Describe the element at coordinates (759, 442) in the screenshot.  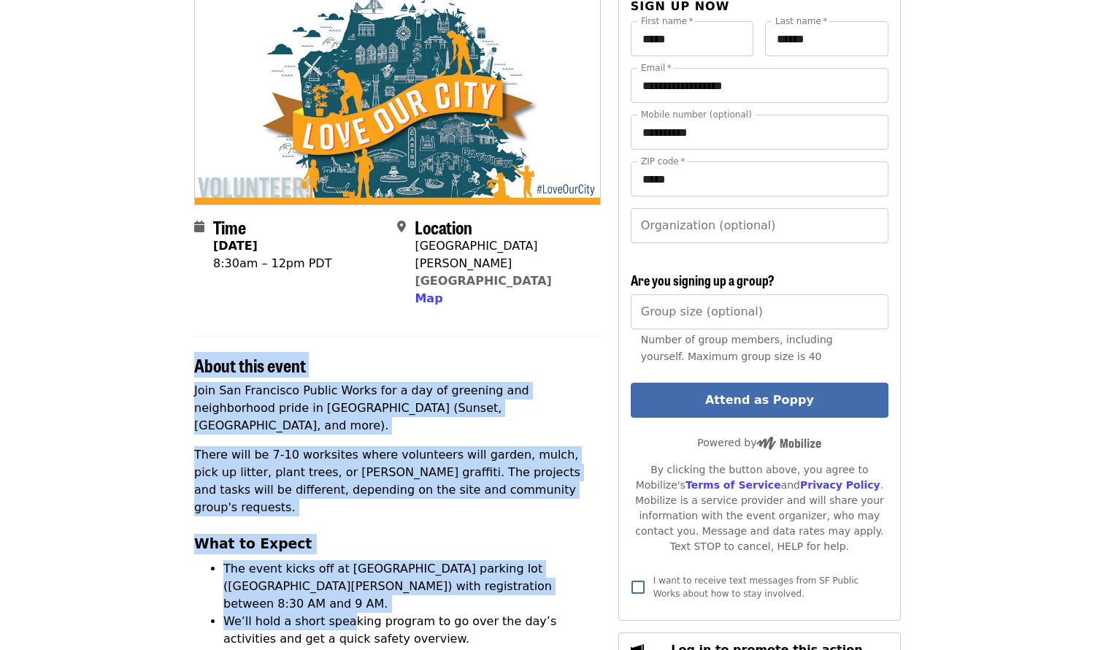
I see `span: Powered by` at that location.